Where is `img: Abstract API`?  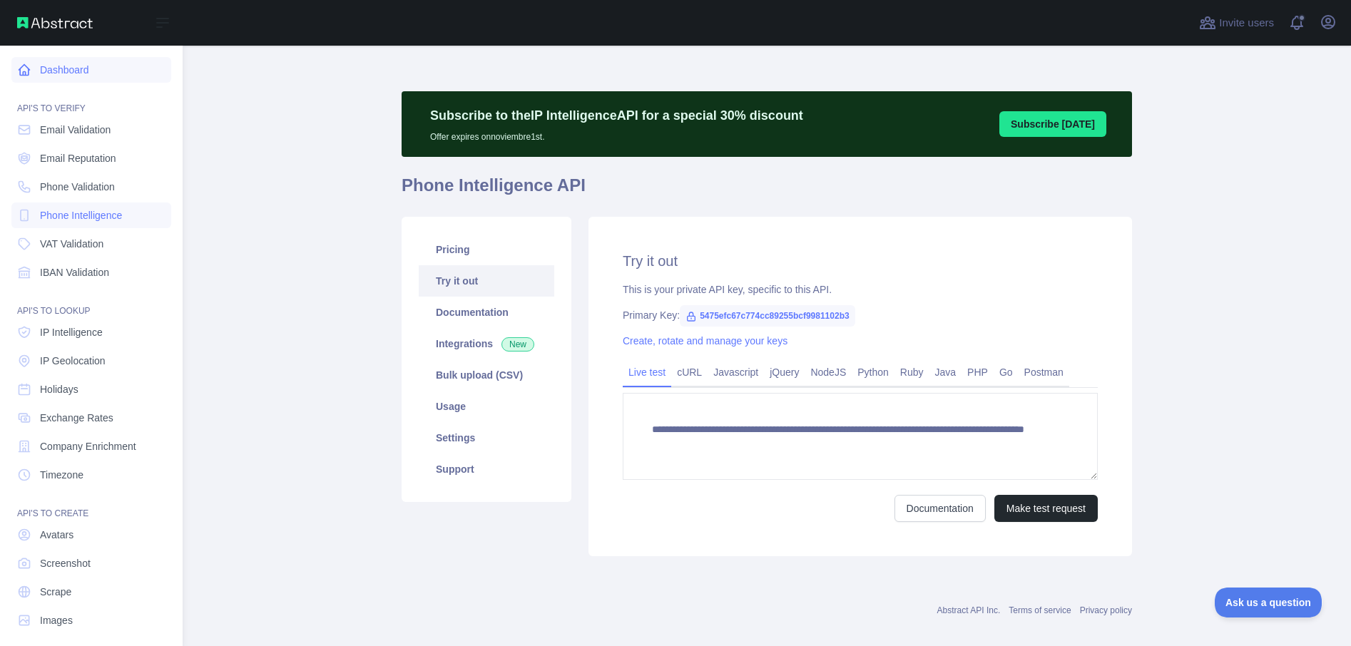
img: Abstract API is located at coordinates (55, 23).